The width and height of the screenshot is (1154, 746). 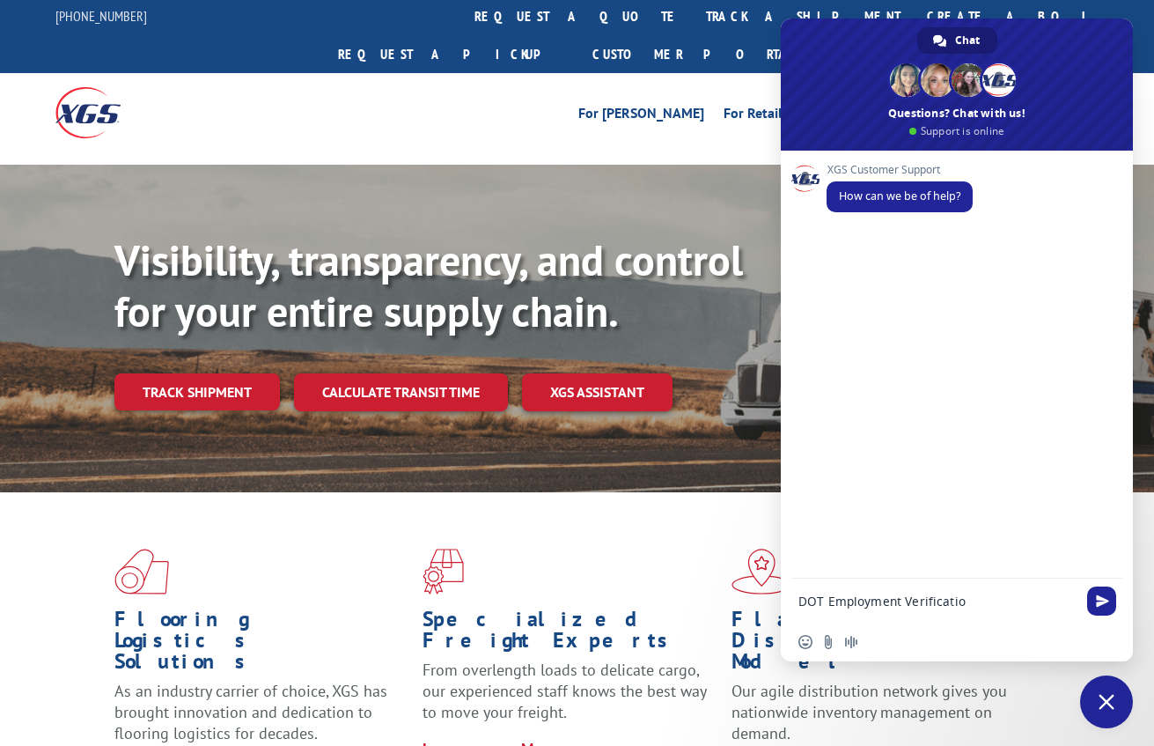 I want to click on span: Our agile distribution network gives you nationwide inventory management on demand., so click(x=869, y=711).